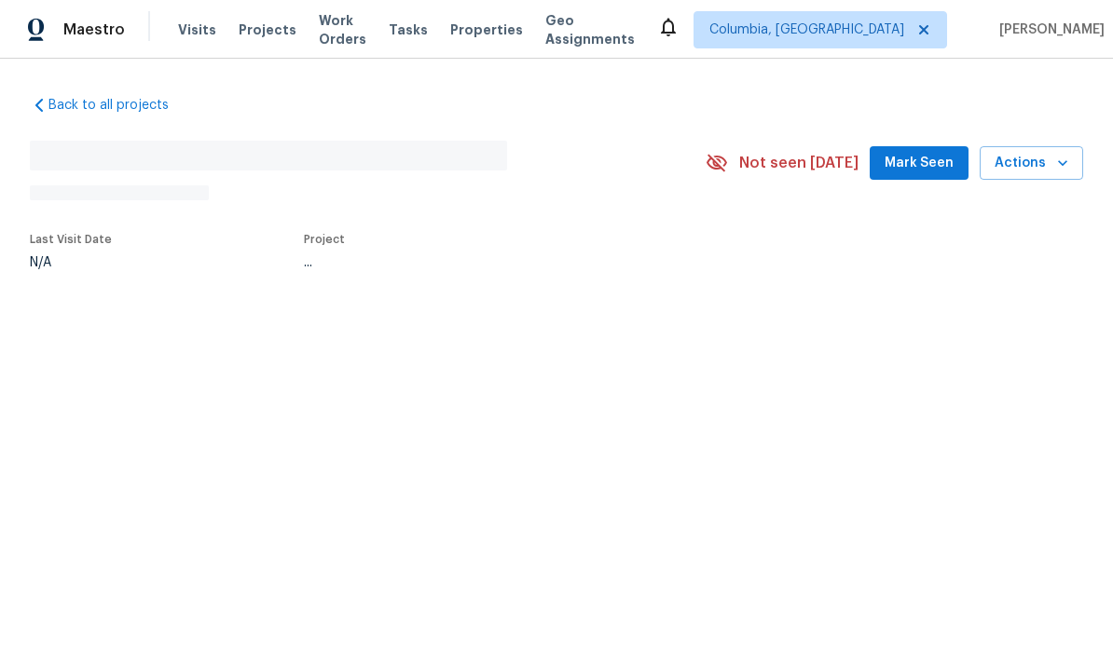  Describe the element at coordinates (71, 263) in the screenshot. I see `div: N/A` at that location.